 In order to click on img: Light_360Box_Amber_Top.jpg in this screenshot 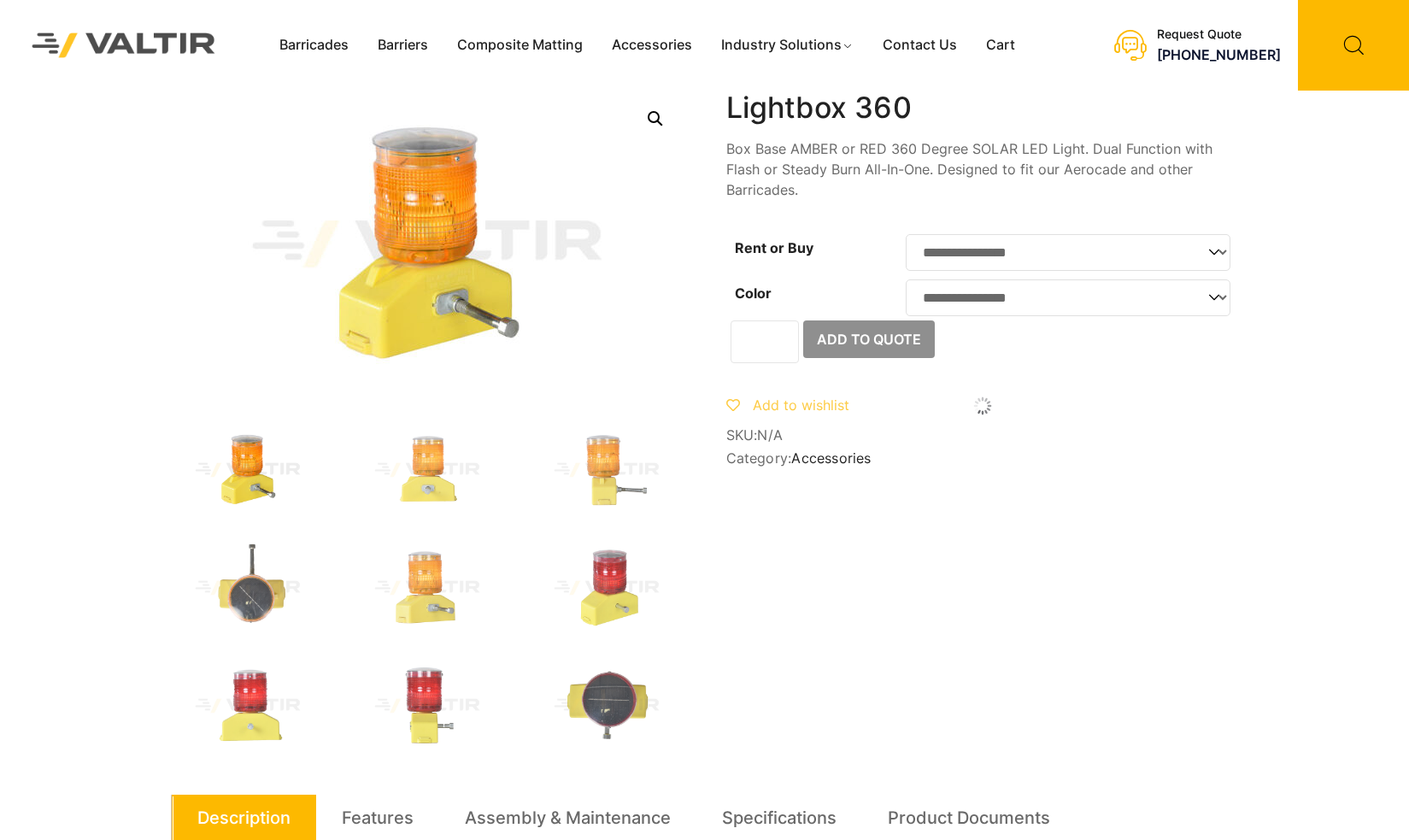, I will do `click(248, 587)`.